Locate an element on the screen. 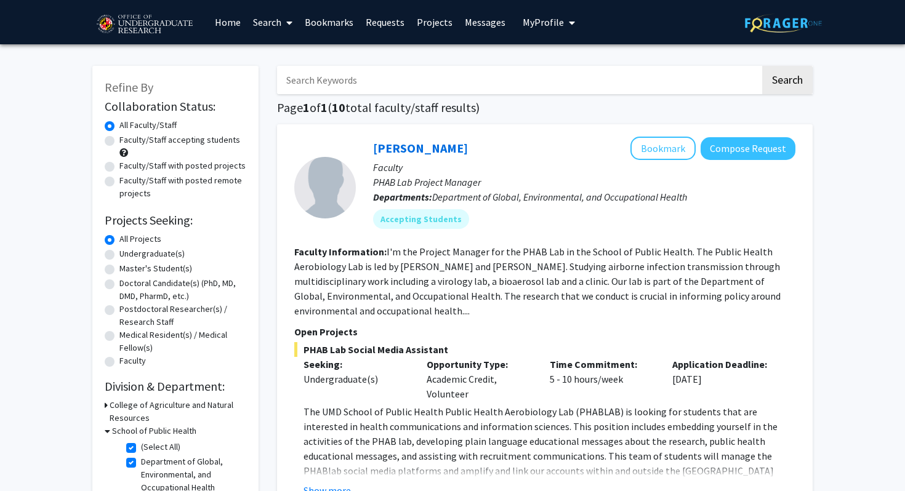 This screenshot has height=491, width=905. fg-read-more: I'm the Project Manager for the PHAB Lab in the School of Public Health. The Public Health Aerobi... is located at coordinates (537, 281).